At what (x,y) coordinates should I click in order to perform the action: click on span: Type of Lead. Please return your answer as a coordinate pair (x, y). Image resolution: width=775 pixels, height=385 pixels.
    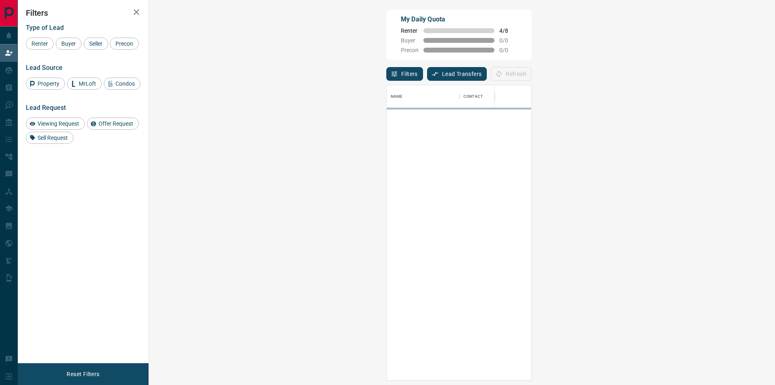
    Looking at the image, I should click on (45, 27).